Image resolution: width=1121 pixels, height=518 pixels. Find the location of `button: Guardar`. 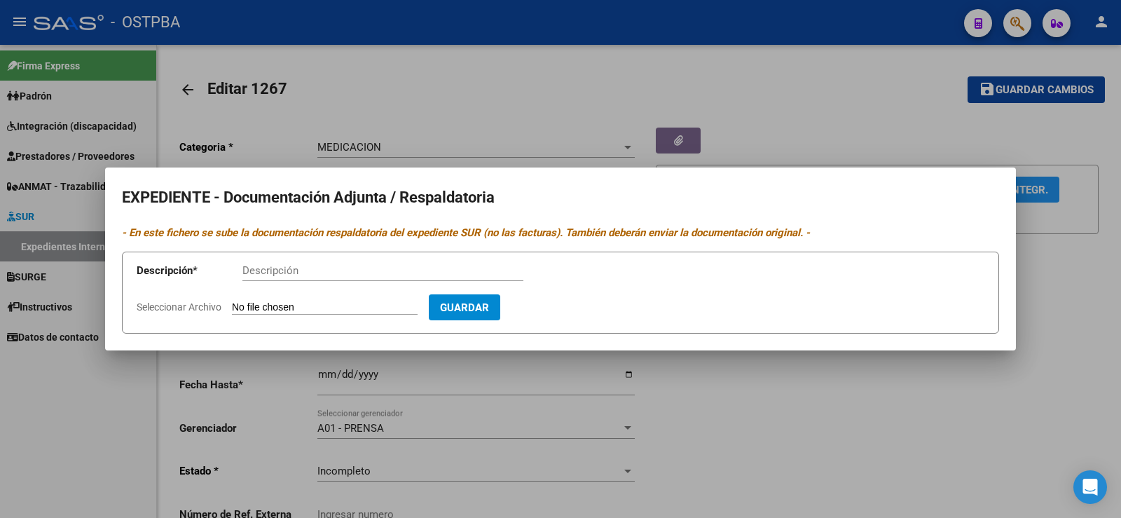

button: Guardar is located at coordinates (464, 307).